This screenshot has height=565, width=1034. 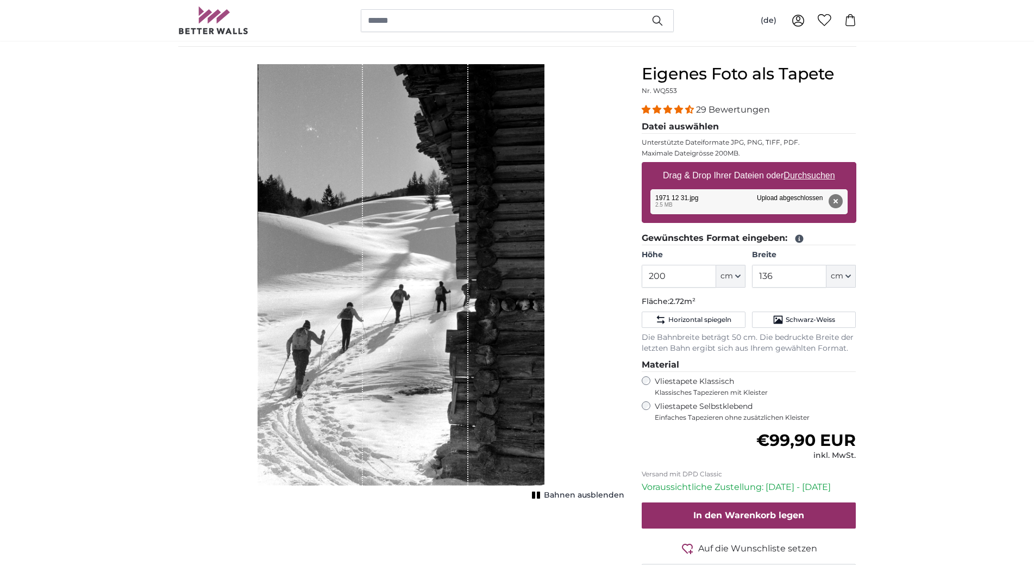 What do you see at coordinates (810, 320) in the screenshot?
I see `span: Schwarz-Weiss` at bounding box center [810, 320].